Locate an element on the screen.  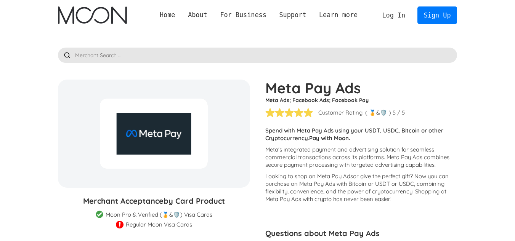
div: About is located at coordinates (197, 15).